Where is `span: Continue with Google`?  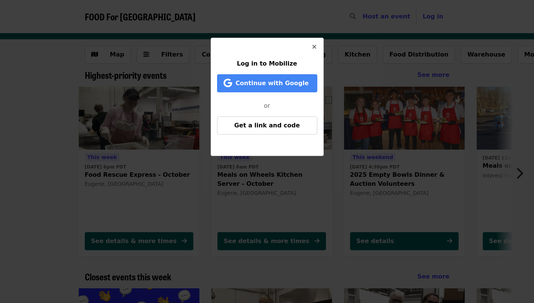 span: Continue with Google is located at coordinates (272, 83).